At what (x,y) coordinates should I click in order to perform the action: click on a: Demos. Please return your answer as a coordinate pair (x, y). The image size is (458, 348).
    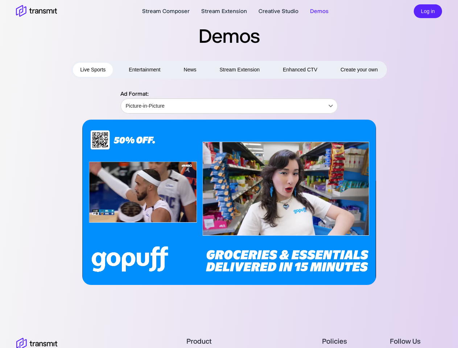
    Looking at the image, I should click on (319, 11).